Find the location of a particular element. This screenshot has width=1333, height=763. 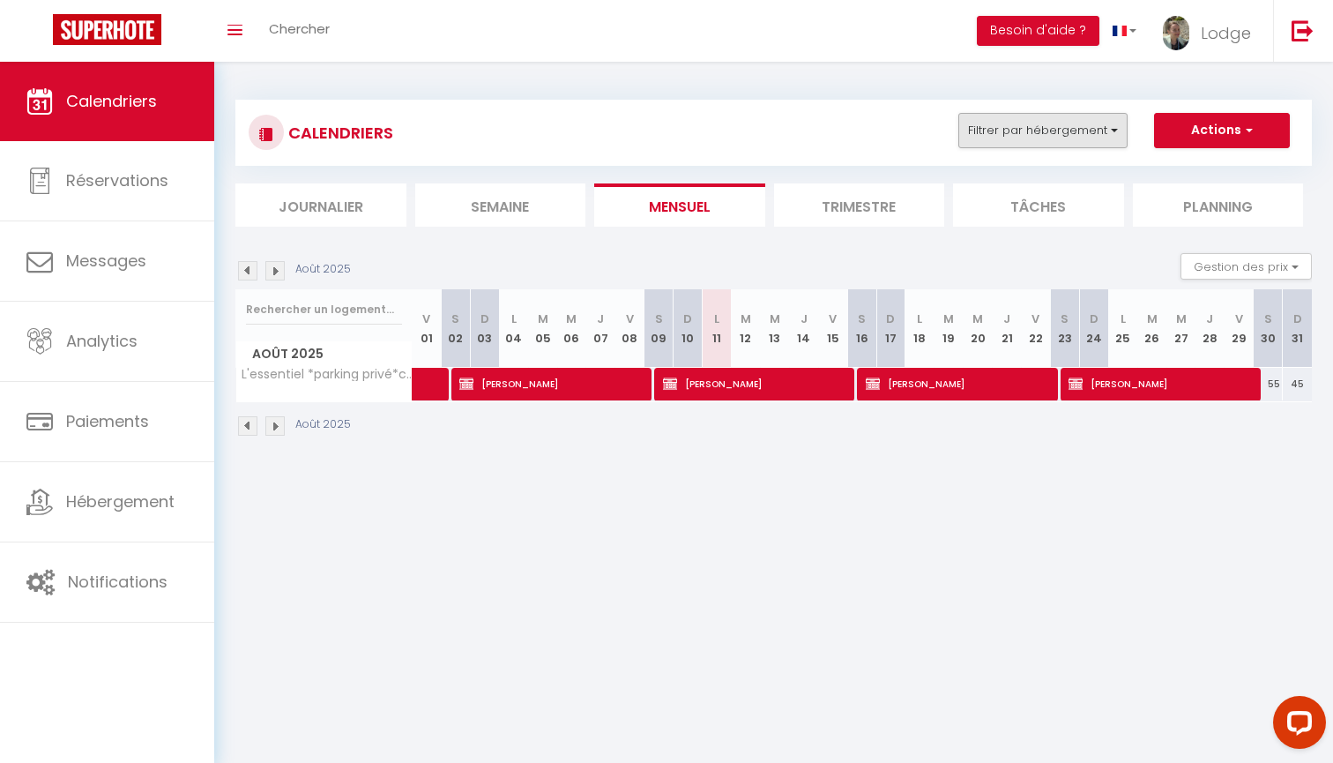

div: 55 is located at coordinates (1268, 384).